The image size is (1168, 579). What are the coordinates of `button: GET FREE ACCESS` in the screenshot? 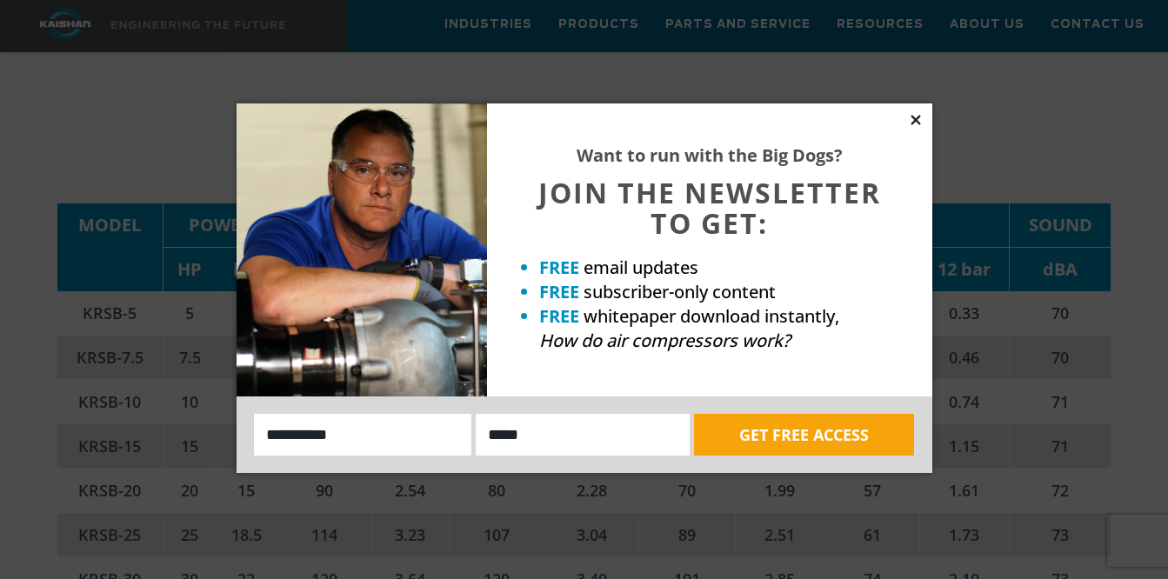 It's located at (803, 435).